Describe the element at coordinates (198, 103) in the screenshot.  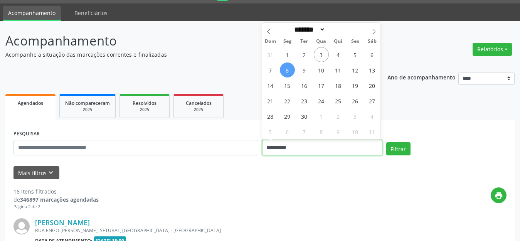
I see `span: Cancelados` at that location.